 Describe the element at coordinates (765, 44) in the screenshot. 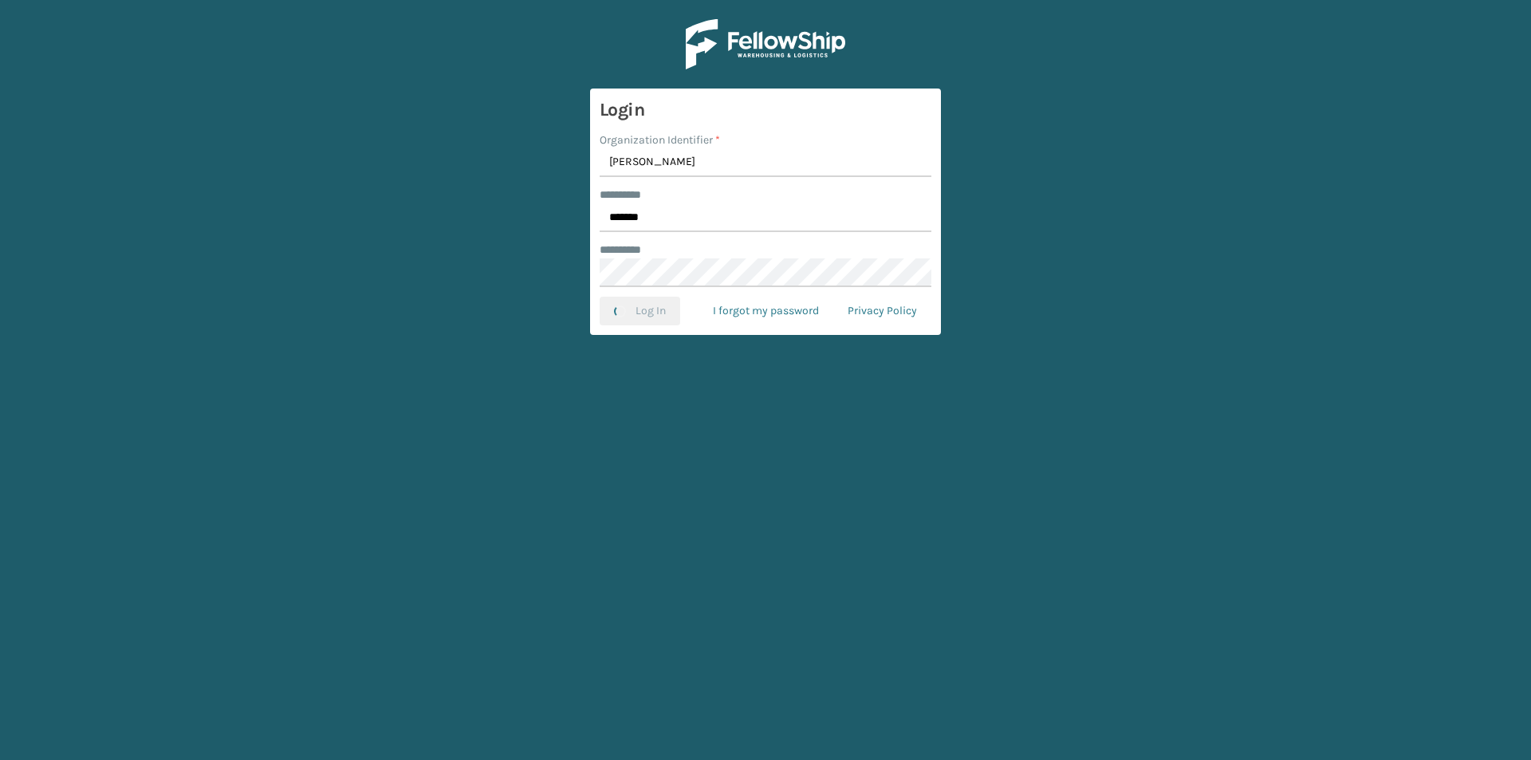

I see `img: Logo` at that location.